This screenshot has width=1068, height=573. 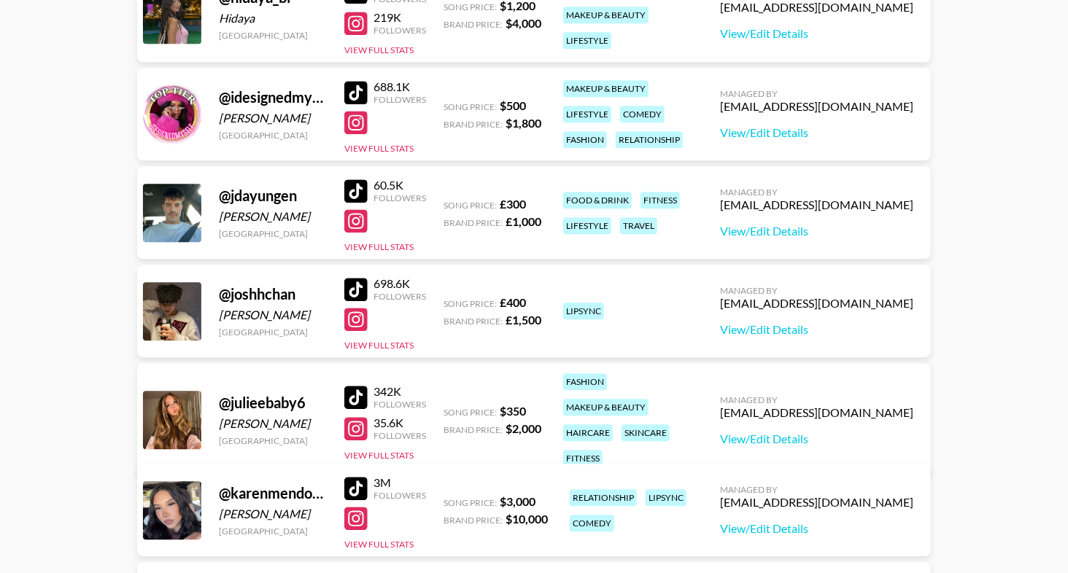 I want to click on div: 342K, so click(x=400, y=392).